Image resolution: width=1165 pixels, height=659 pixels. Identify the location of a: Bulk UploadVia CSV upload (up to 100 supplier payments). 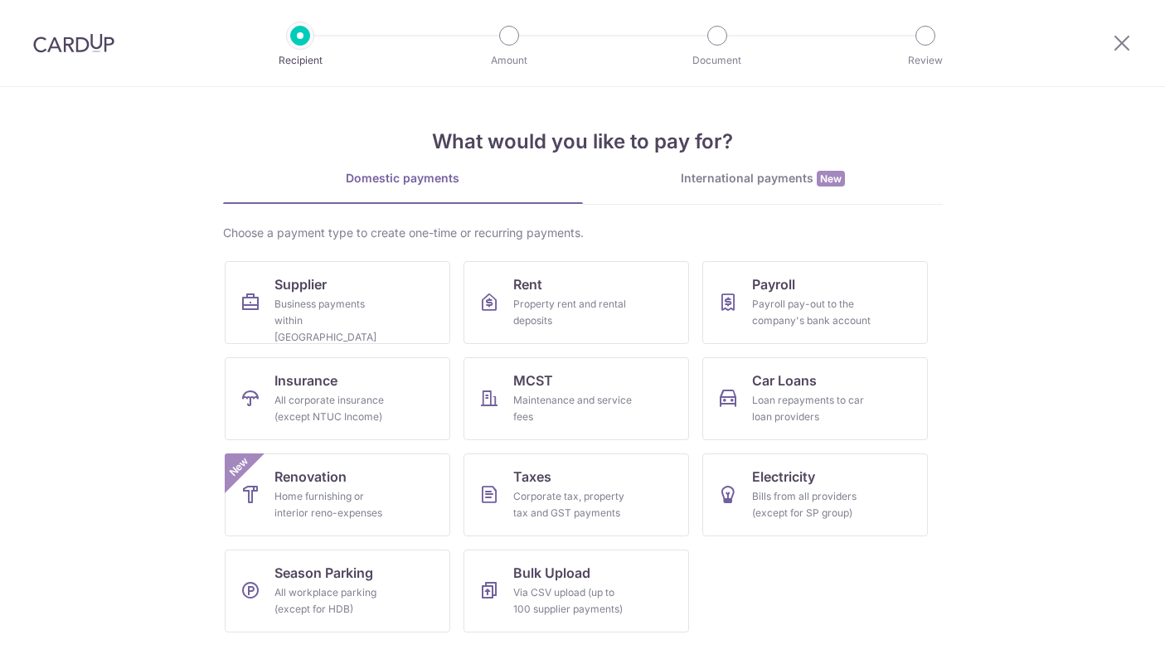
(576, 591).